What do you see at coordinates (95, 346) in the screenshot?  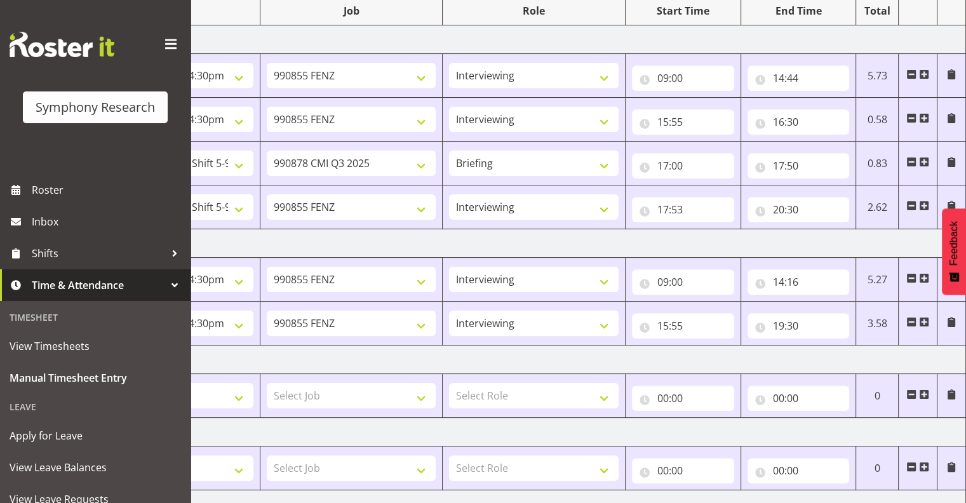 I see `span: View Timesheets` at bounding box center [95, 346].